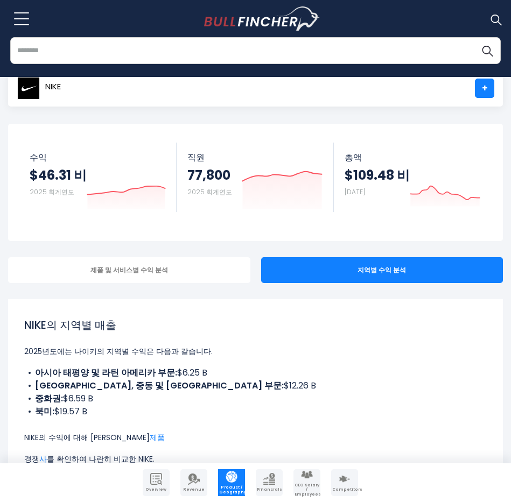 This screenshot has width=511, height=502. What do you see at coordinates (45, 411) in the screenshot?
I see `b: 북미:` at bounding box center [45, 411].